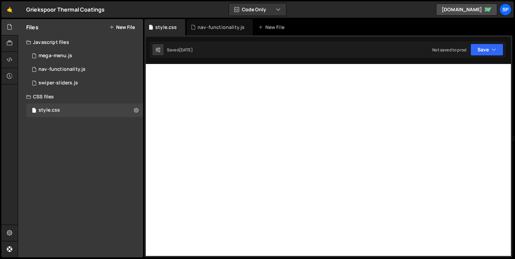 This screenshot has width=515, height=259. What do you see at coordinates (122, 27) in the screenshot?
I see `button: New File` at bounding box center [122, 27].